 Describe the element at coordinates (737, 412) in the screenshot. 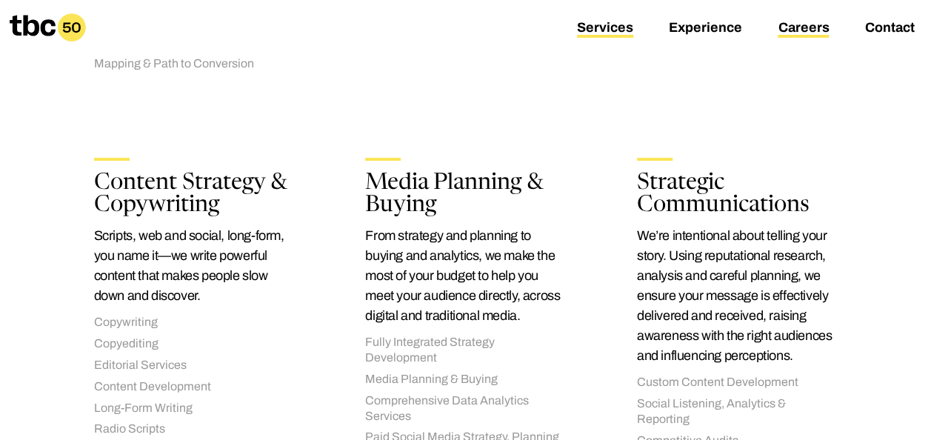

I see `li: Social Listening, Analytics & Reporting` at that location.